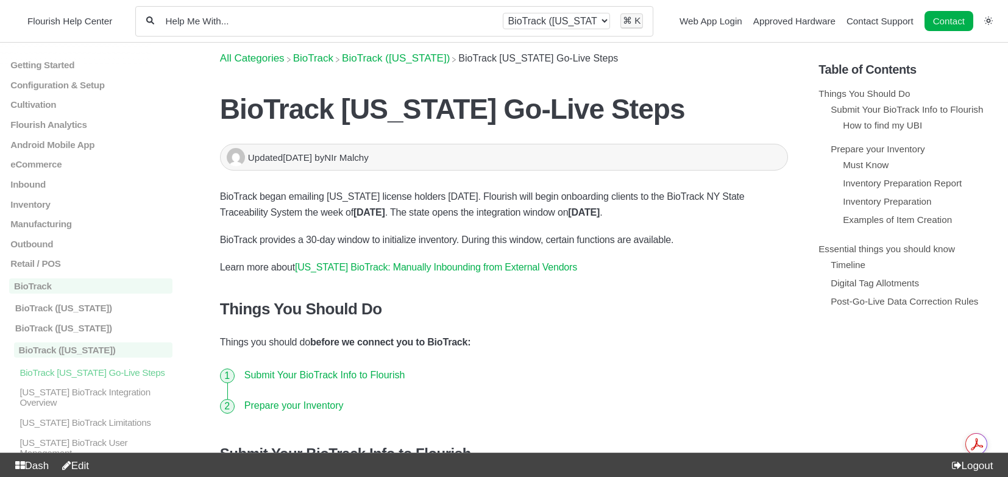  Describe the element at coordinates (69, 21) in the screenshot. I see `span: Flourish Help Center` at that location.